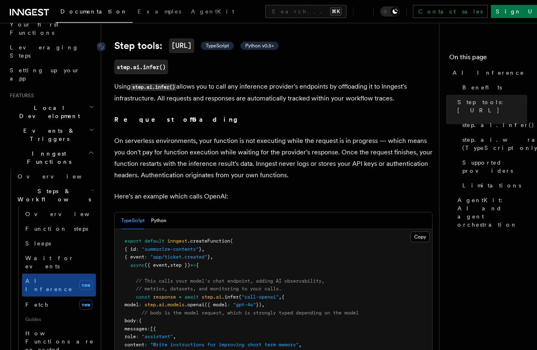 The width and height of the screenshot is (537, 350). What do you see at coordinates (53, 195) in the screenshot?
I see `span: Steps & Workflows` at bounding box center [53, 195].